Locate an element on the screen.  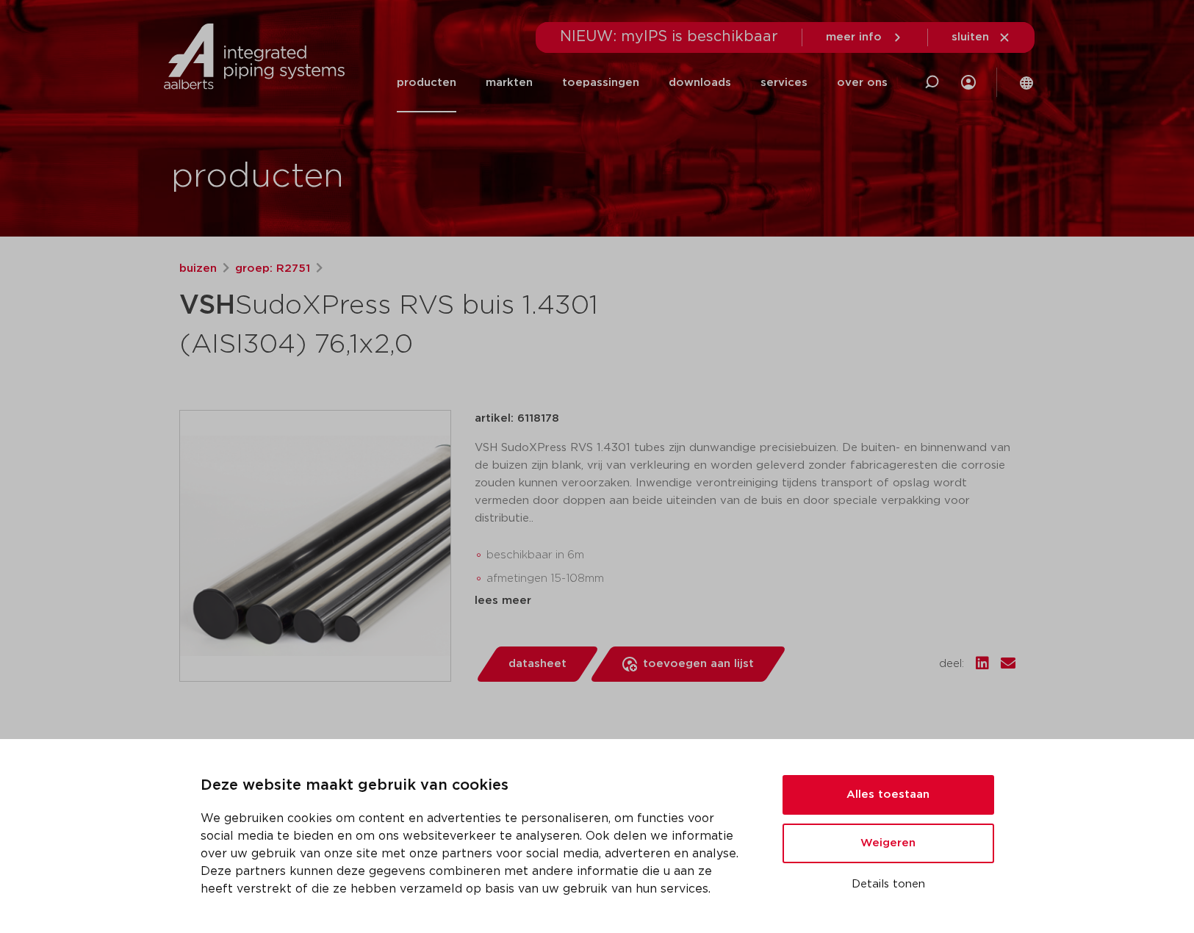
h1: SudoXPress RVS buis 1.4301 (AISI304) 76,1x2,0 is located at coordinates (455, 323).